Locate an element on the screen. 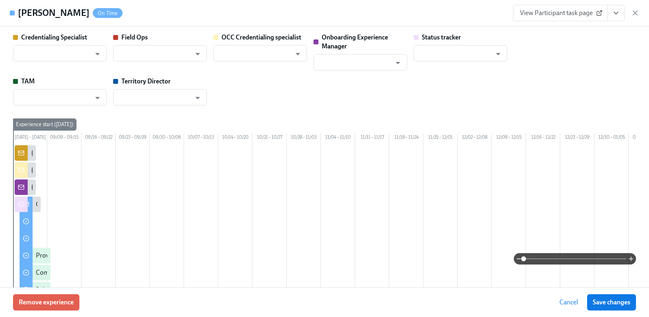 The image size is (649, 317). div: {{ participant.fullName }} has been enrolled in the state credentialing process is located at coordinates (137, 170).